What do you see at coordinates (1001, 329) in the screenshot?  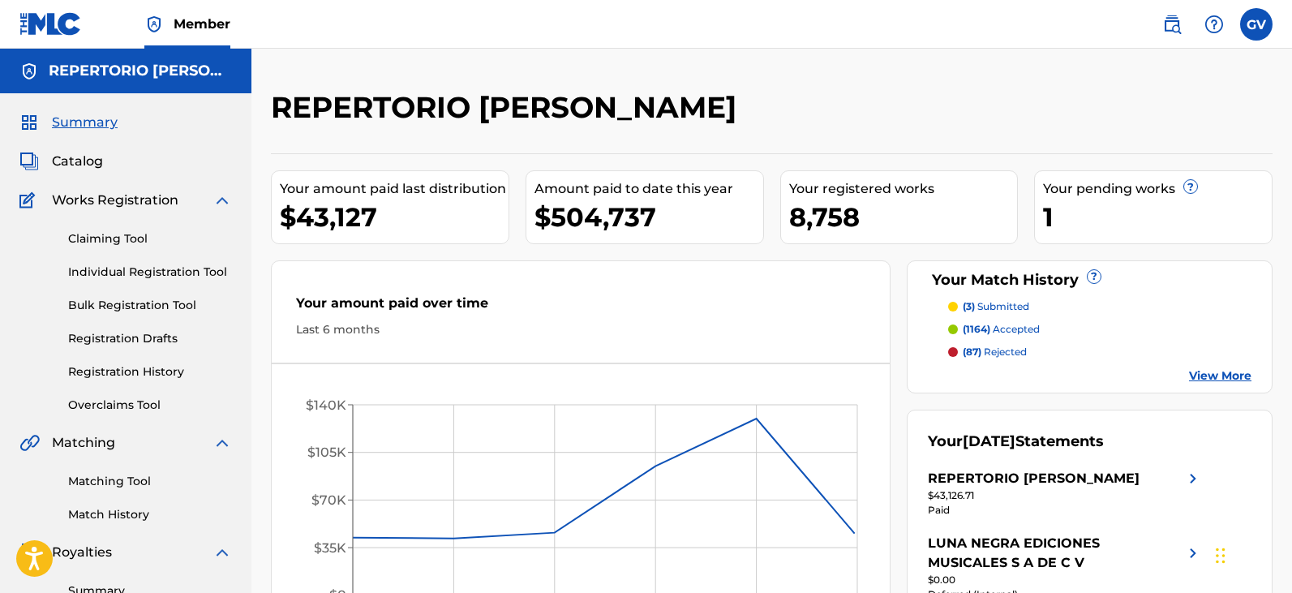 I see `p: accepted` at bounding box center [1001, 329].